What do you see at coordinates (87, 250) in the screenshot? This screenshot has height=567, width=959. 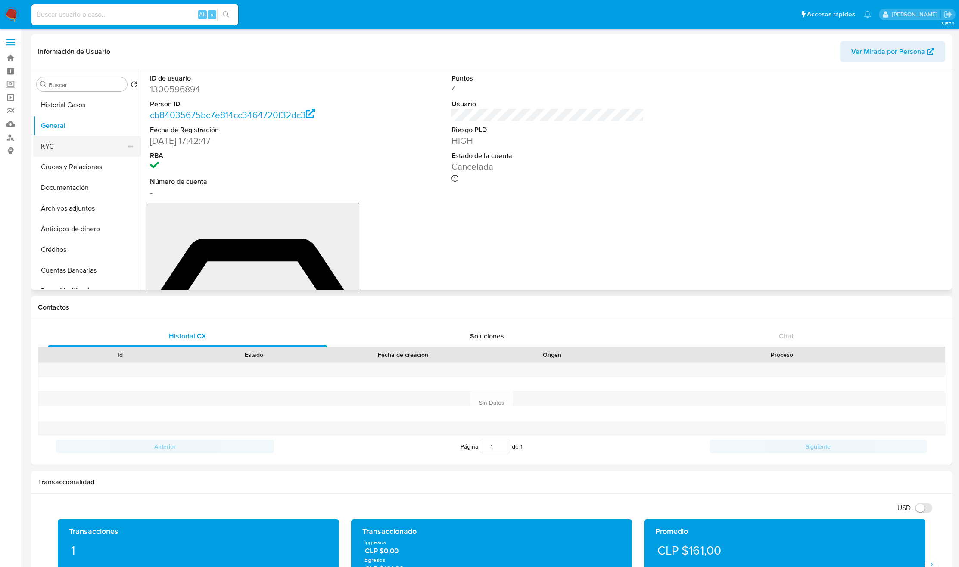 I see `button: Créditos` at bounding box center [87, 250].